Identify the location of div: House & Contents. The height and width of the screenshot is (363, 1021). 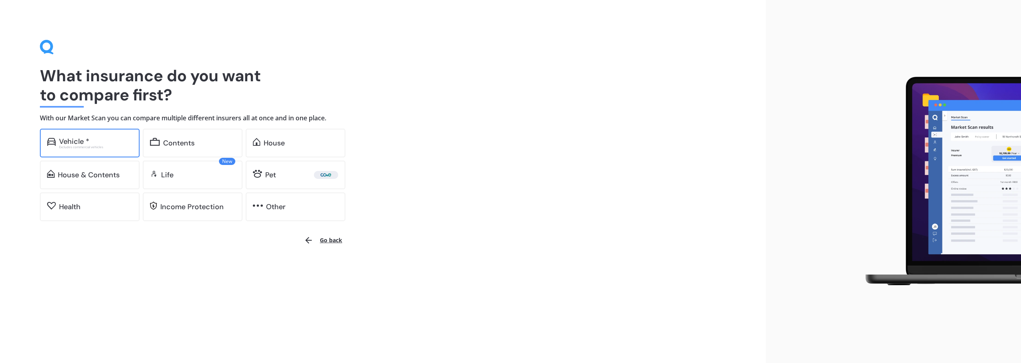
(89, 175).